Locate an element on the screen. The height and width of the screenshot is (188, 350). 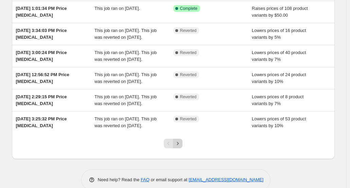
span: Lowers prices of 8 product variants by 7% is located at coordinates (278, 100).